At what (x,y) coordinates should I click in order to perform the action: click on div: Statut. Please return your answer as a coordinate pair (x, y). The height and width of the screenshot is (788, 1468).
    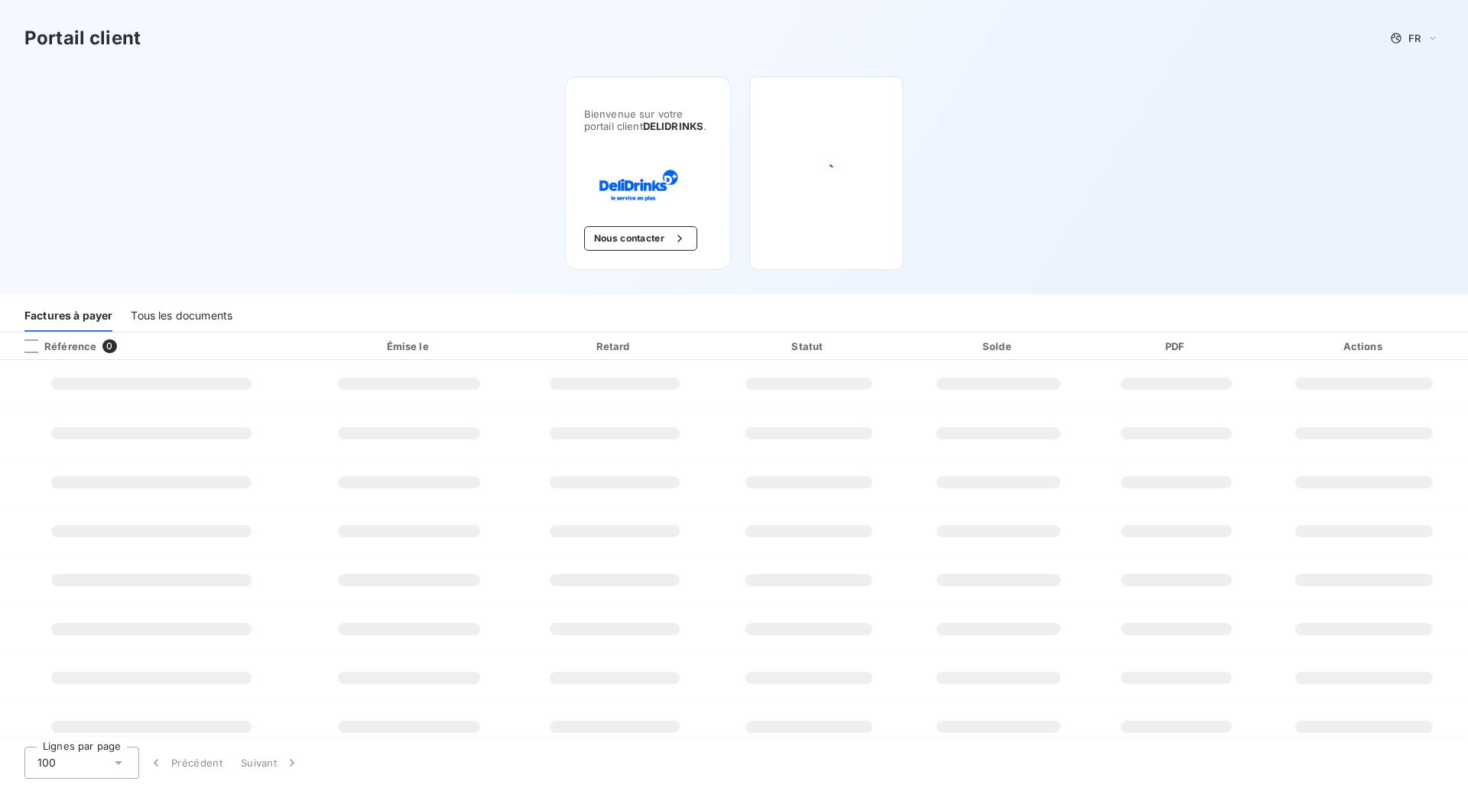
    Looking at the image, I should click on (808, 346).